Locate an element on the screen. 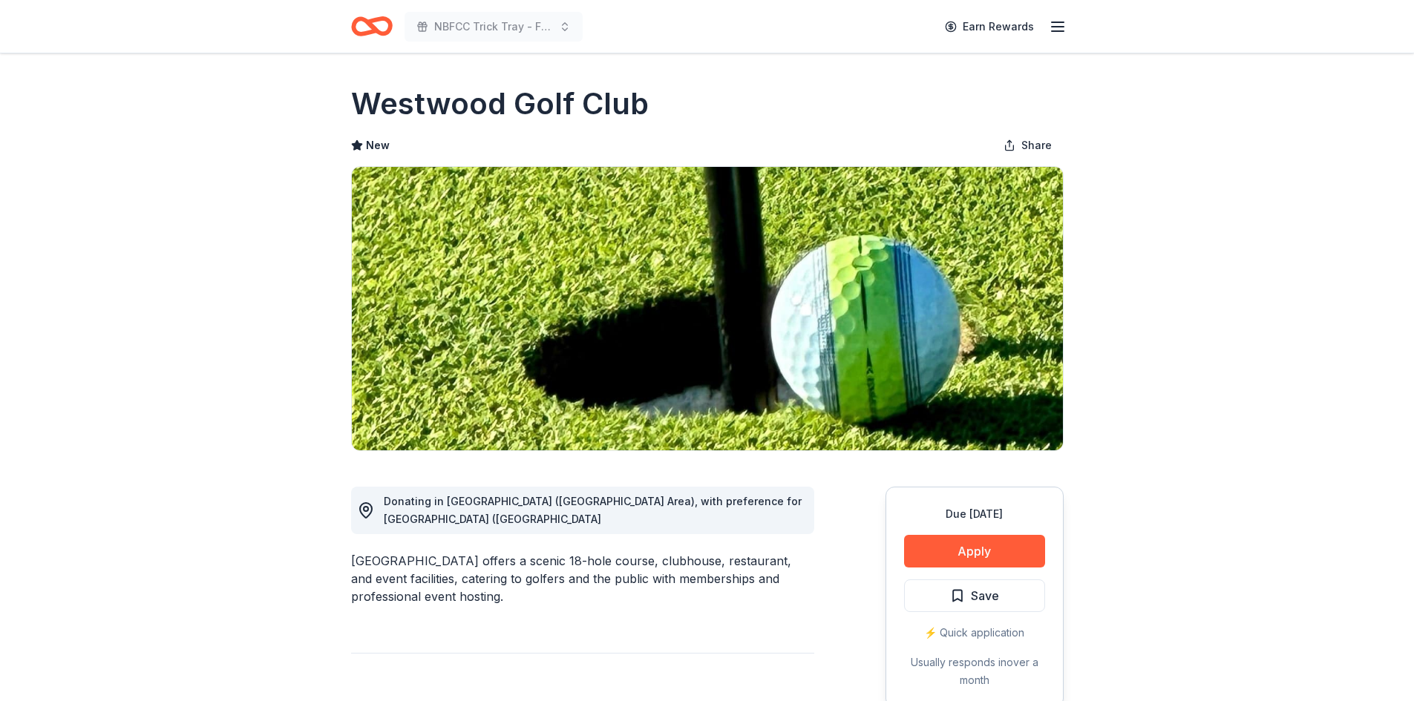  span: NBFCC Trick Tray - Fundraiser is located at coordinates (493, 27).